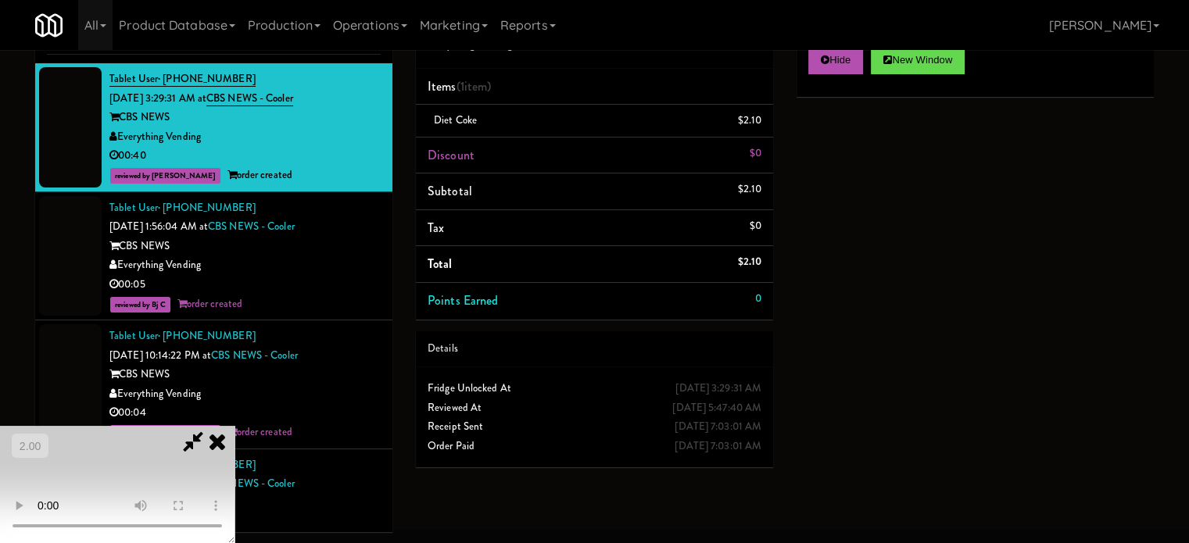 This screenshot has width=1189, height=543. I want to click on span: Points Earned, so click(463, 300).